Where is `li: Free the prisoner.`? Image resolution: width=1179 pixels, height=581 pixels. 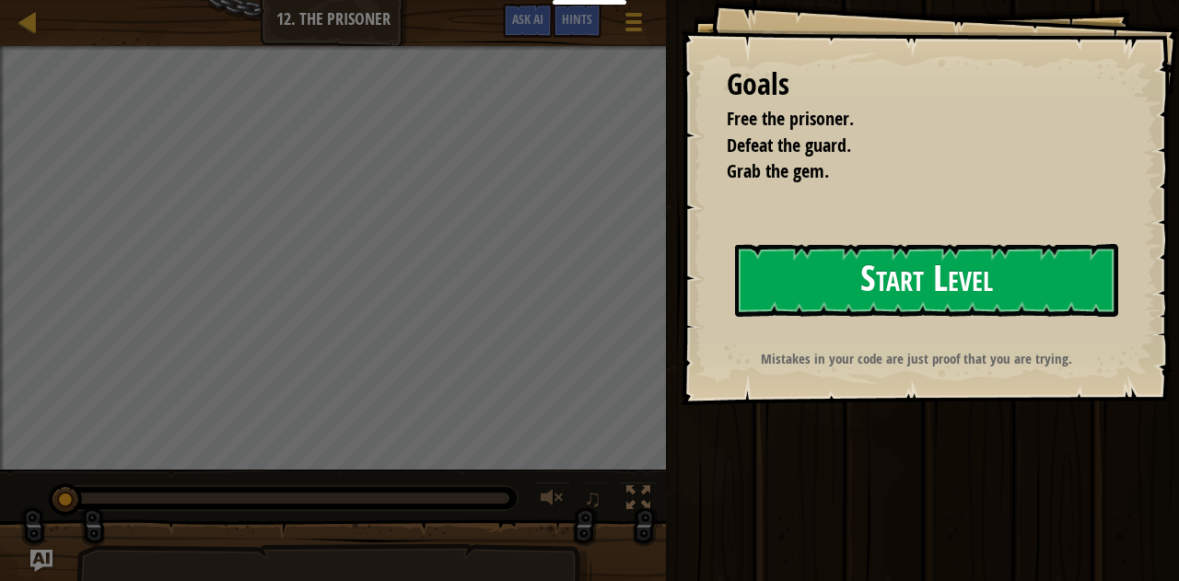
li: Free the prisoner. is located at coordinates (908, 119).